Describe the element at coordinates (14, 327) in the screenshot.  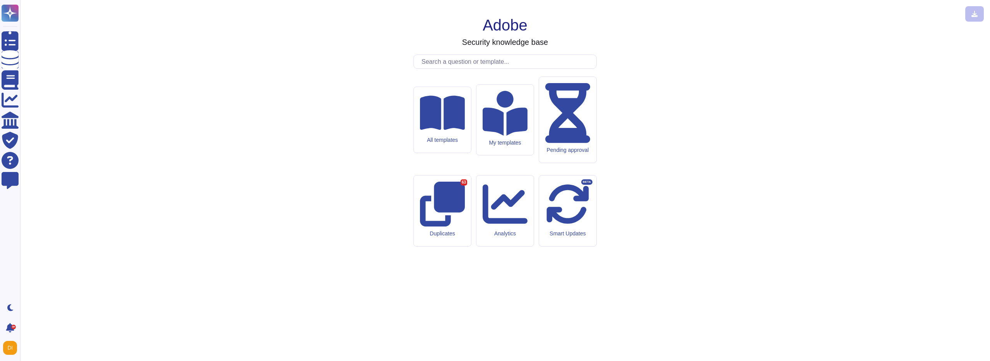
I see `div: 9+` at that location.